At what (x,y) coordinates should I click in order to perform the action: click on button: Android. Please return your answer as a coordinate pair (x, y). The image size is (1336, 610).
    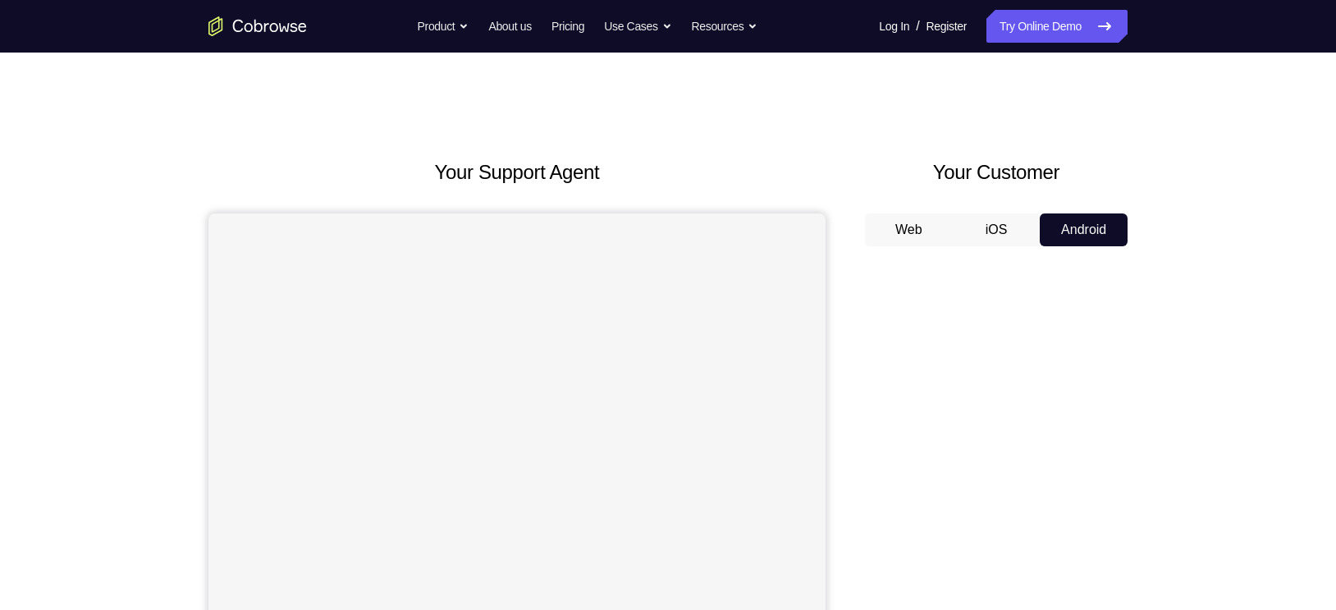
    Looking at the image, I should click on (1083, 230).